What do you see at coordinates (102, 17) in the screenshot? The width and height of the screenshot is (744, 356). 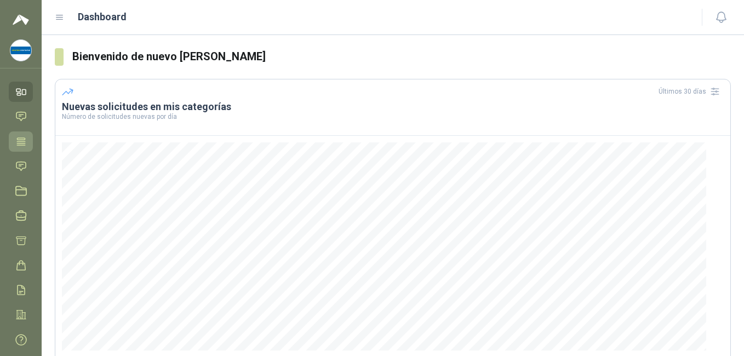 I see `h1: Dashboard` at bounding box center [102, 17].